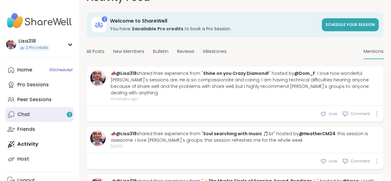 Image resolution: width=391 pixels, height=181 pixels. I want to click on div: Lisa318, so click(34, 41).